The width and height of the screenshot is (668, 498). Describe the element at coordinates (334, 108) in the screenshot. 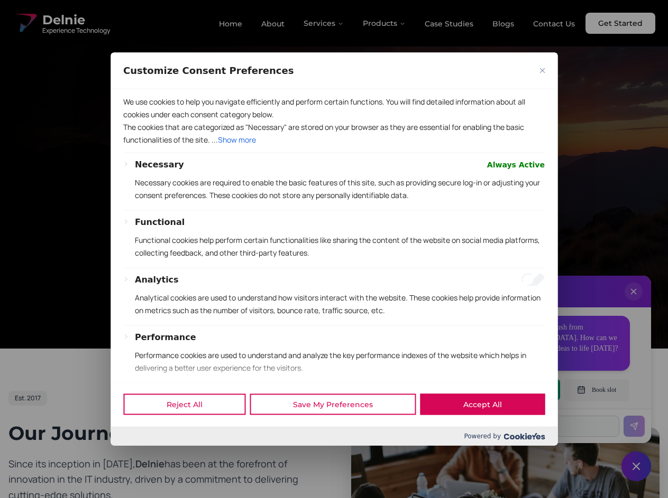

I see `p: We use cookies to help you navigate efficiently and perform certain functions. You will find deta...` at that location.